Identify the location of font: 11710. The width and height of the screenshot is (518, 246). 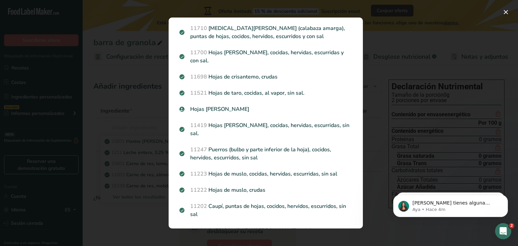
(199, 28).